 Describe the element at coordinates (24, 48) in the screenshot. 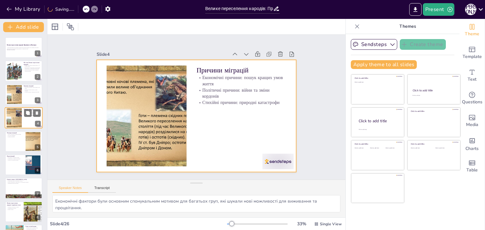

I see `p: У цій презентації ми розглянемо Велике переселення народів, його причини, наслідки, а також вплив...` at that location.